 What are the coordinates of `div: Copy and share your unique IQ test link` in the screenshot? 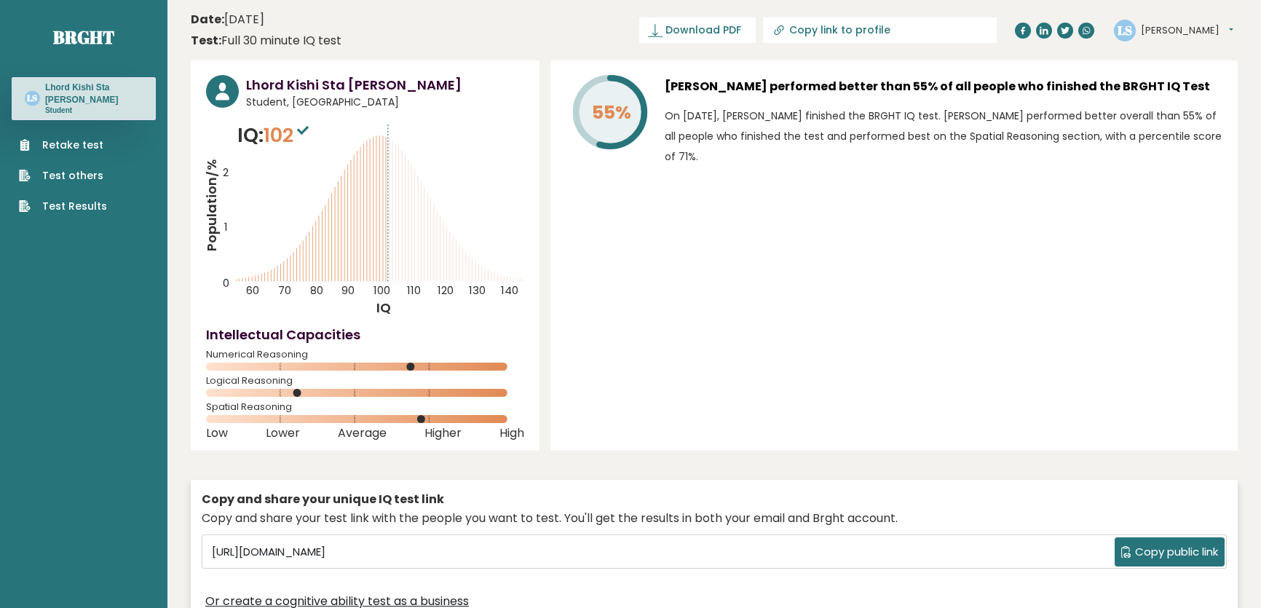 It's located at (714, 499).